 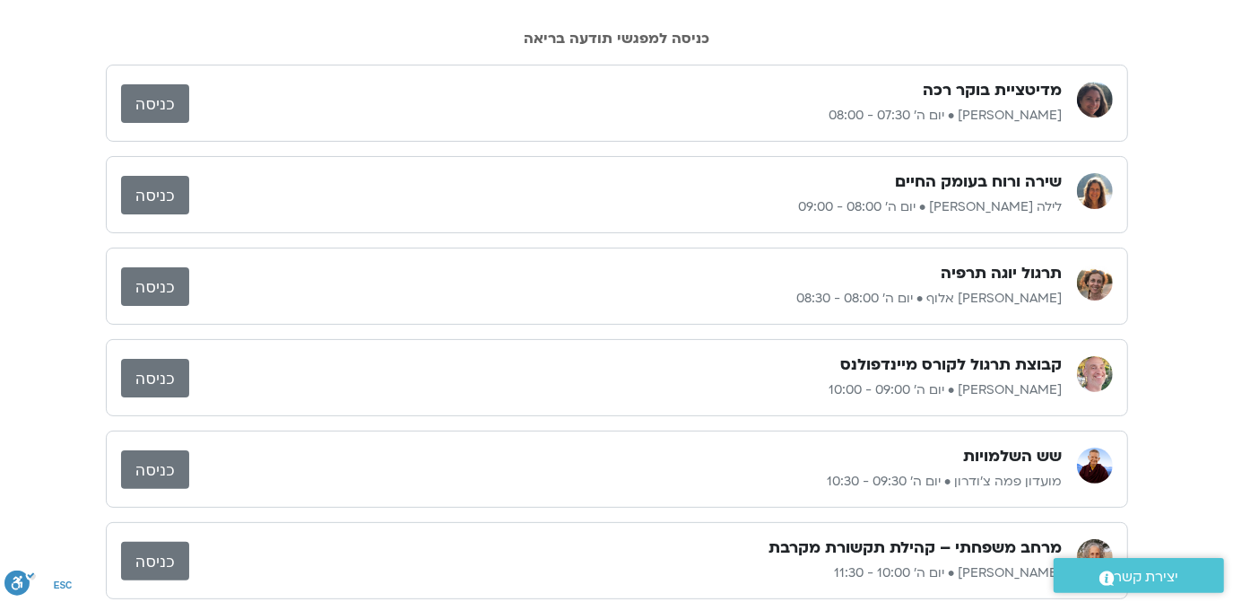 What do you see at coordinates (1095, 465) in the screenshot?
I see `img: מועדון פמה צ'ודרון` at bounding box center [1095, 465].